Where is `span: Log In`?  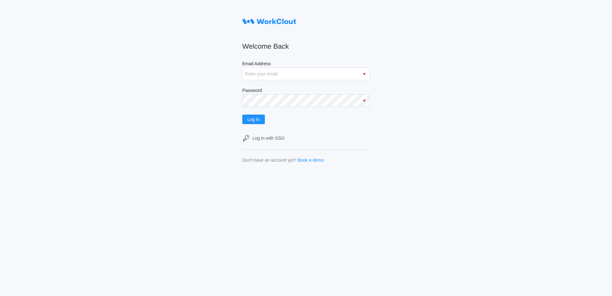
span: Log In is located at coordinates (253, 119).